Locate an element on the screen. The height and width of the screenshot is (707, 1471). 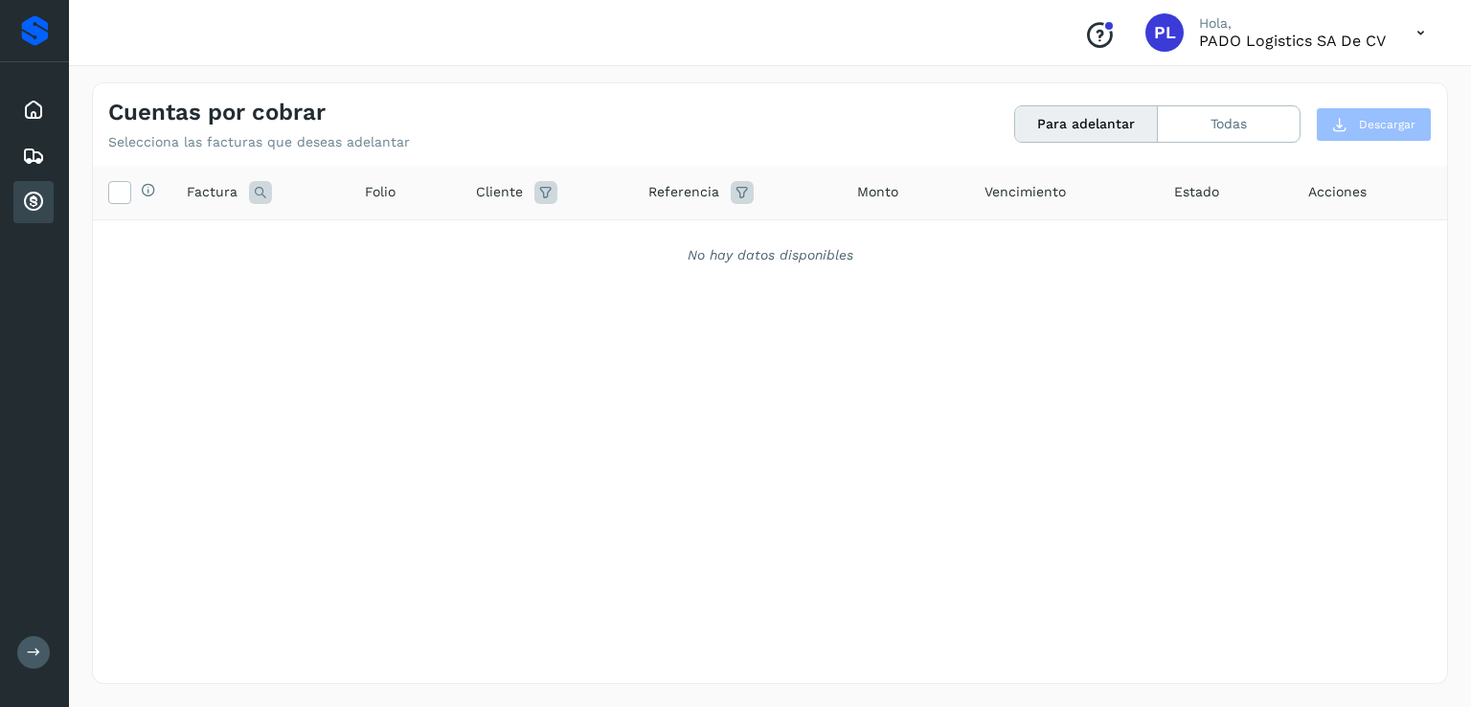
span: Vencimiento is located at coordinates (1025, 192).